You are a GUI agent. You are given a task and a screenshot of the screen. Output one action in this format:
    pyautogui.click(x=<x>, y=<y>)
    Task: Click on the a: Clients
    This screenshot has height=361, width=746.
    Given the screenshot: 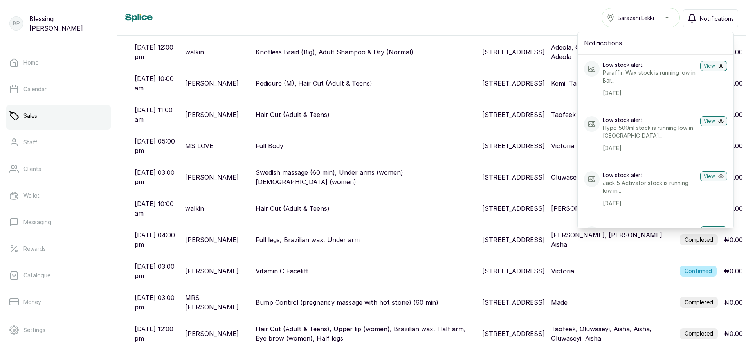 What is the action you would take?
    pyautogui.click(x=58, y=169)
    